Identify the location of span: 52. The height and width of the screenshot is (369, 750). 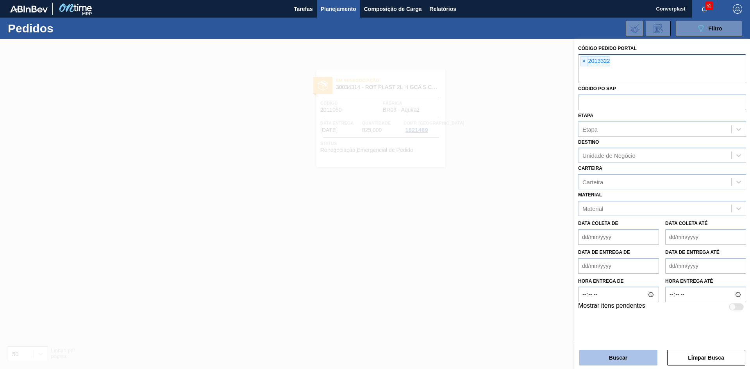
(709, 6).